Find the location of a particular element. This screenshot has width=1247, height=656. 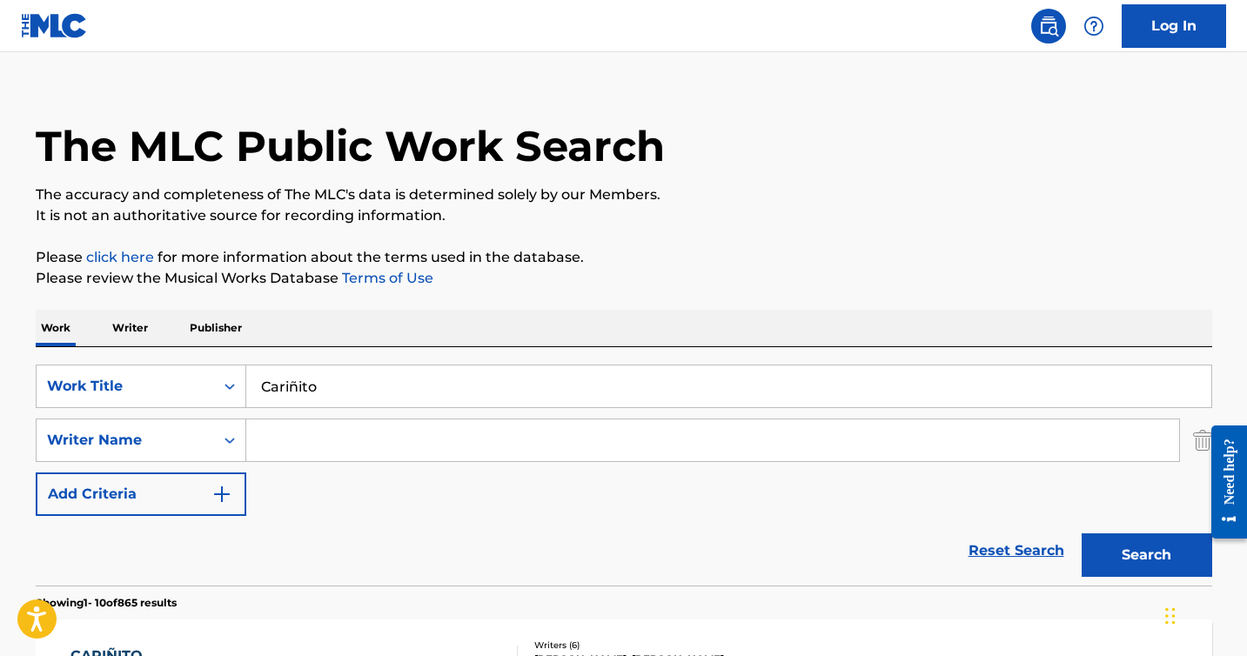

a: Public Search is located at coordinates (1048, 26).